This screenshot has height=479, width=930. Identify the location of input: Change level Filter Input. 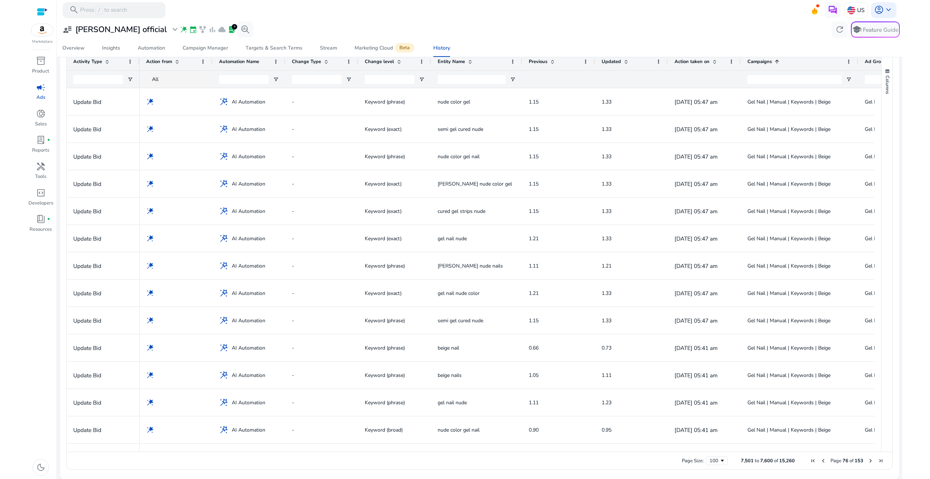
(389, 79).